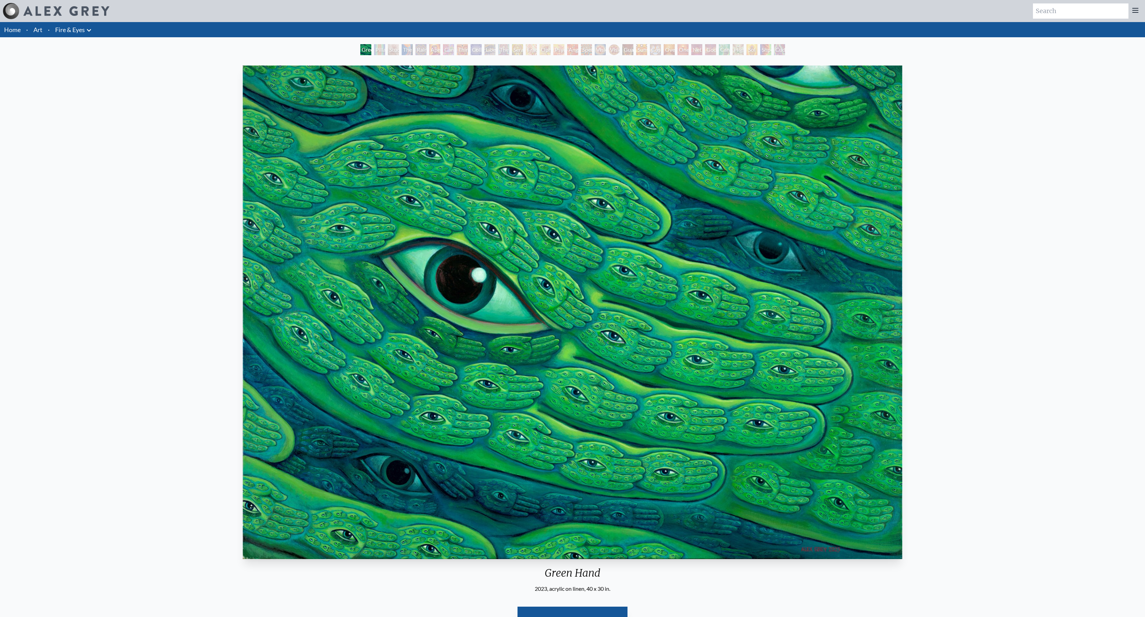 Image resolution: width=1145 pixels, height=617 pixels. Describe the element at coordinates (697, 50) in the screenshot. I see `div: Net of Being` at that location.